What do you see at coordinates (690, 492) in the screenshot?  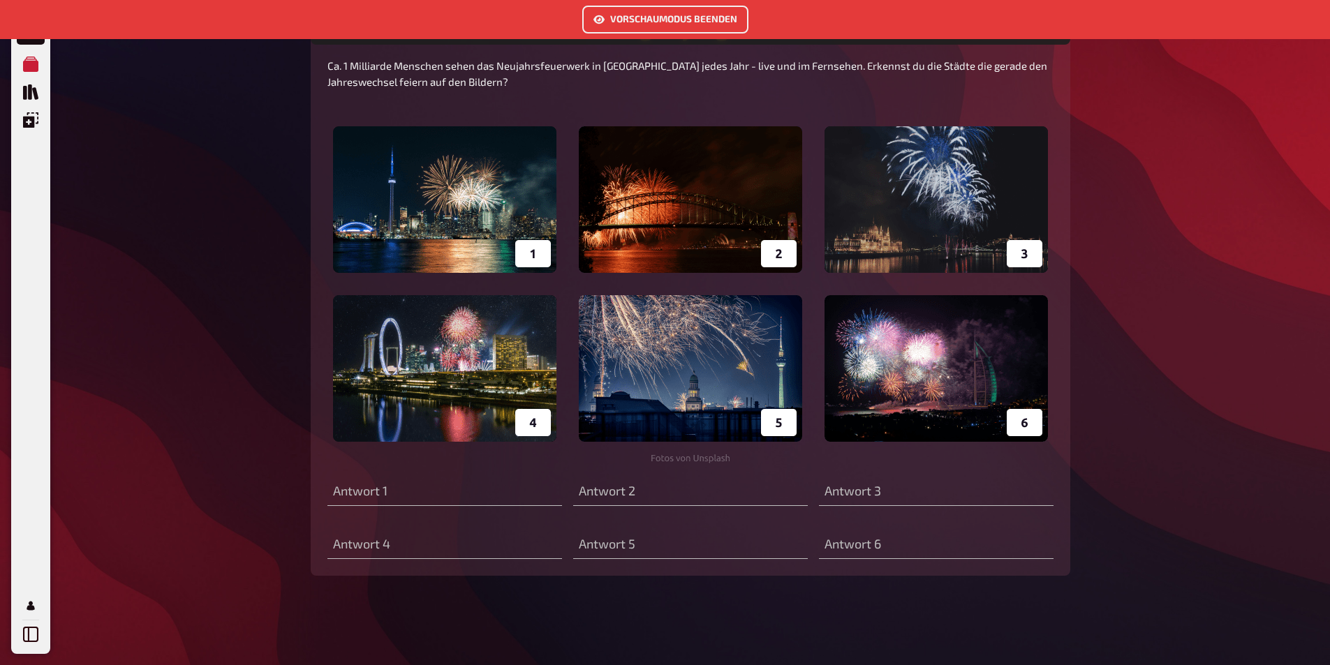 I see `input: Antwort 2` at bounding box center [690, 492].